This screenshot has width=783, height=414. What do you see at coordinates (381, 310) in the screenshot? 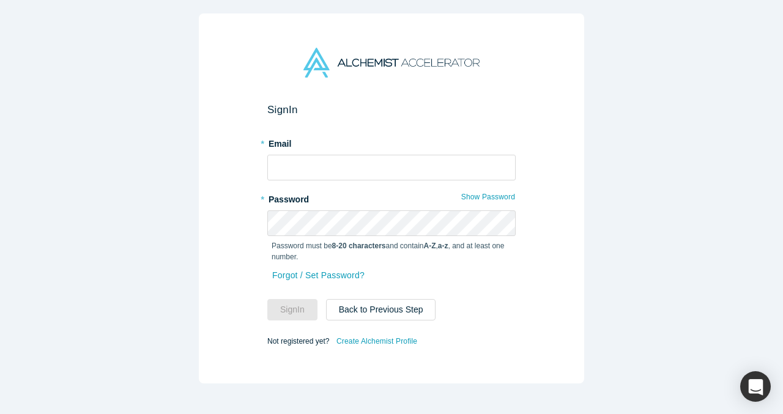
I see `button: Back to Previous Step` at bounding box center [381, 310].